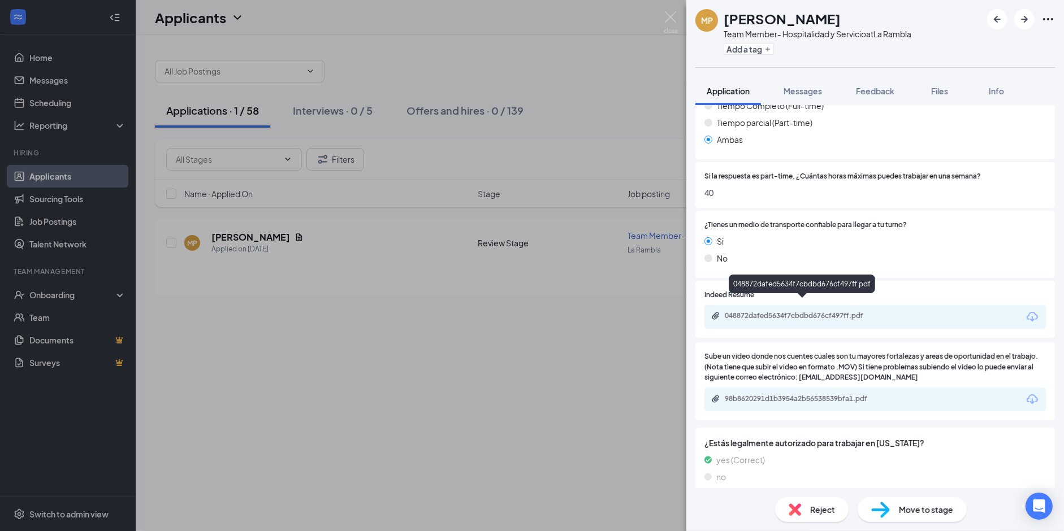  What do you see at coordinates (805, 225) in the screenshot?
I see `span: ¿Tienes un medio de transporte confiable para llegar a tu turno?` at bounding box center [805, 225].